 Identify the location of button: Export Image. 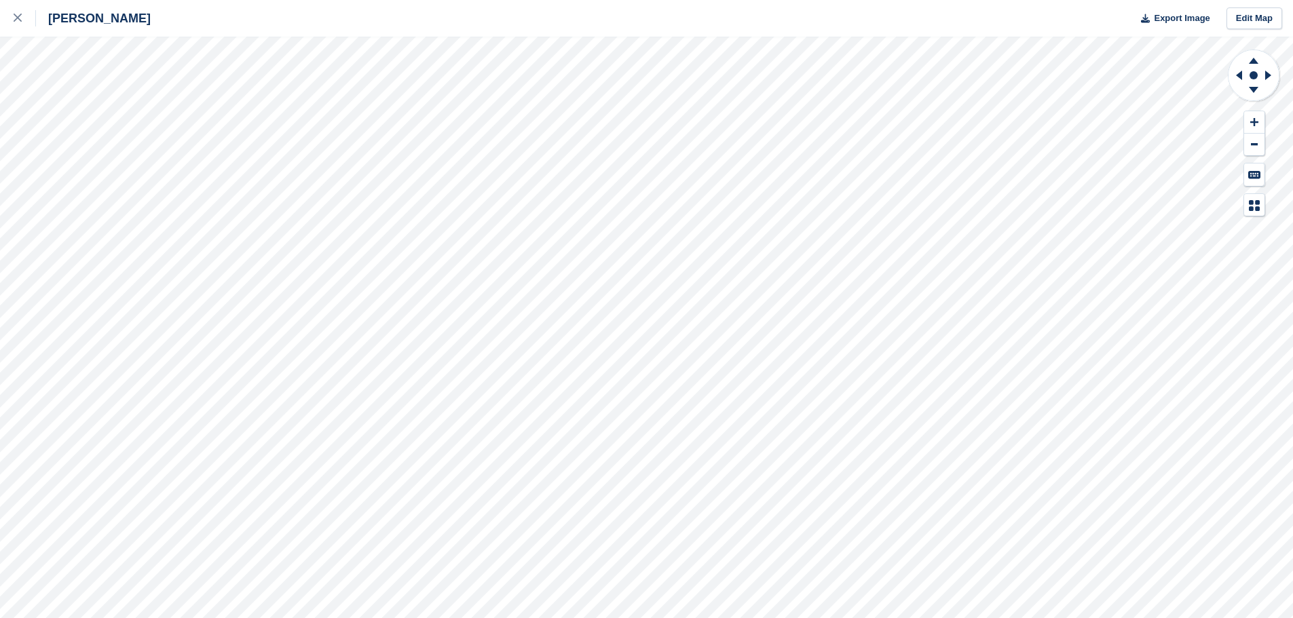
(1171, 18).